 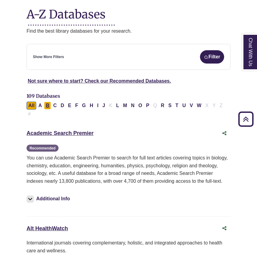 I want to click on button: Filter Results J, so click(x=104, y=105).